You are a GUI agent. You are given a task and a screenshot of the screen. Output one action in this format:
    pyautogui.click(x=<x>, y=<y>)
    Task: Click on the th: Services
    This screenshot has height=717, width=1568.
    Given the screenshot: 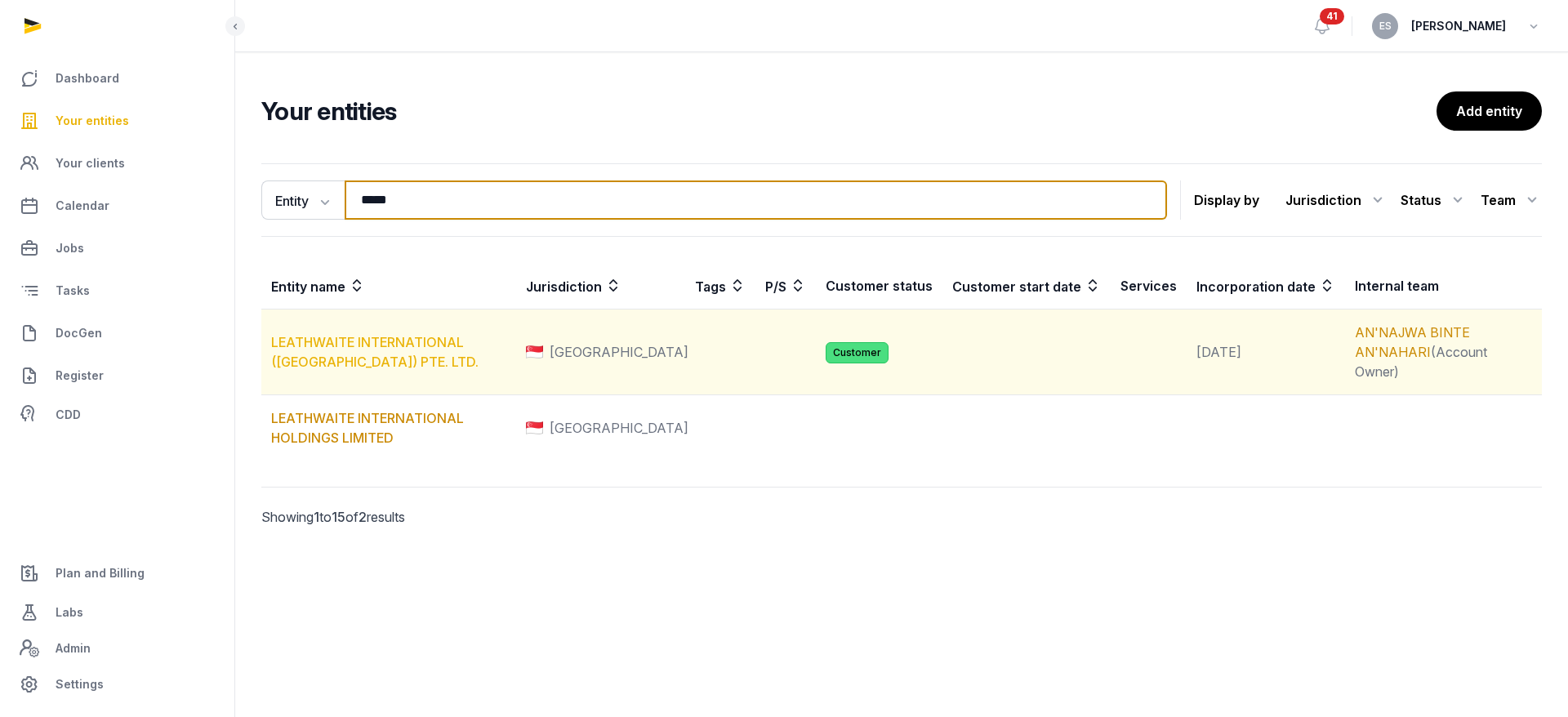 What is the action you would take?
    pyautogui.click(x=1148, y=286)
    